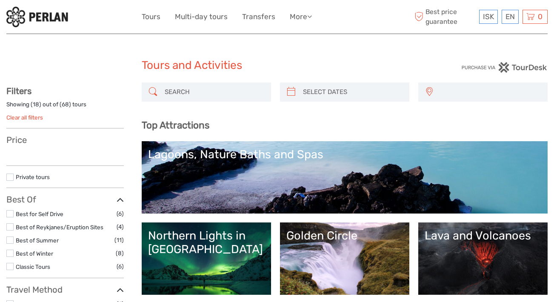  What do you see at coordinates (353, 92) in the screenshot?
I see `input: SELECT DATES` at bounding box center [353, 92].